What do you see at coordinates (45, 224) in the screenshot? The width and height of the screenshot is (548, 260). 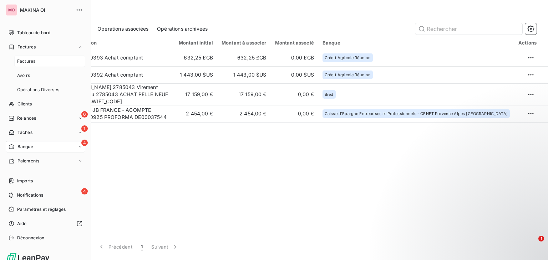 I see `a: Aide` at bounding box center [45, 224].